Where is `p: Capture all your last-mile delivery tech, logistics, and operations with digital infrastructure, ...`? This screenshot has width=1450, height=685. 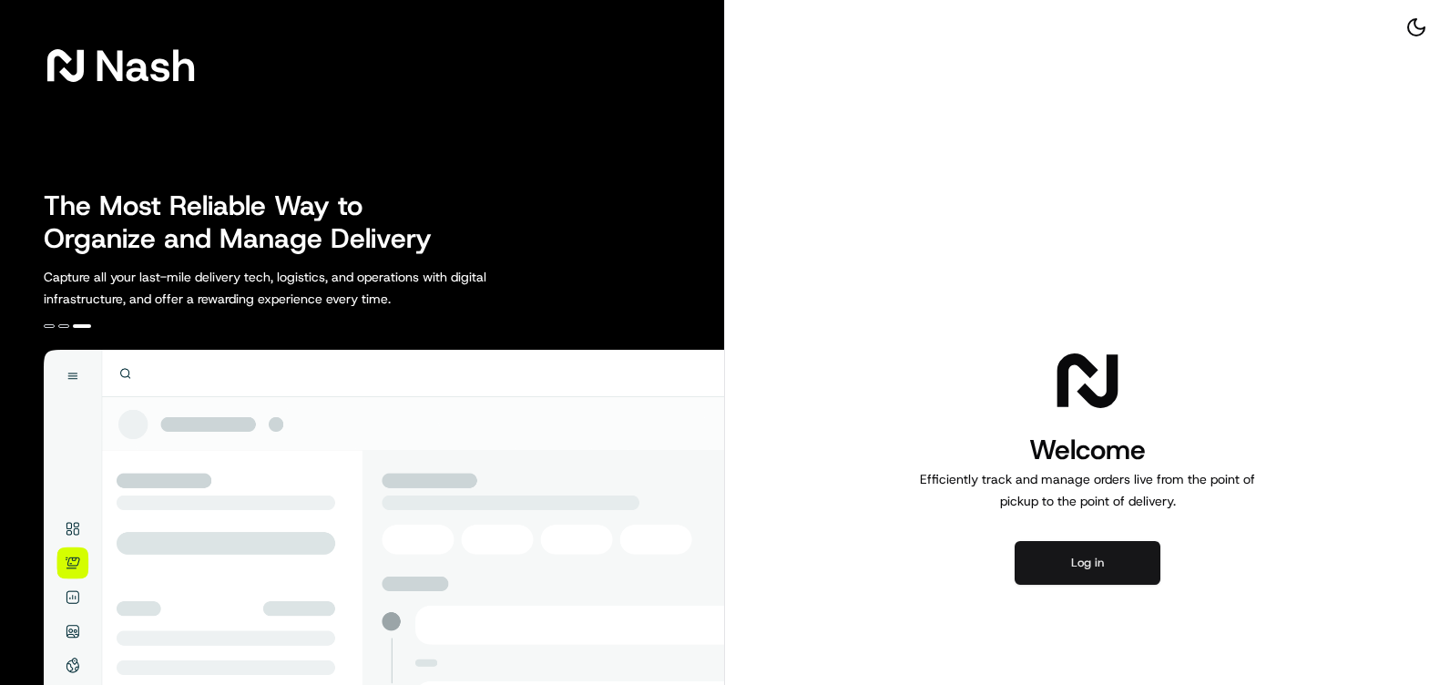
p: Capture all your last-mile delivery tech, logistics, and operations with digital infrastructure, ... is located at coordinates (306, 288).